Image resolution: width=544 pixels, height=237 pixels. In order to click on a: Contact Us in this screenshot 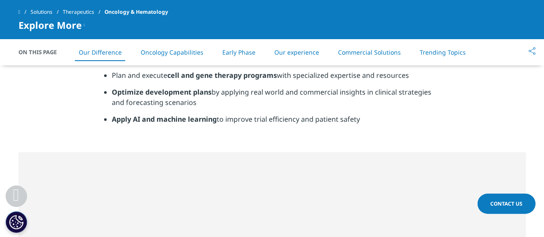, I will do `click(506, 203)`.